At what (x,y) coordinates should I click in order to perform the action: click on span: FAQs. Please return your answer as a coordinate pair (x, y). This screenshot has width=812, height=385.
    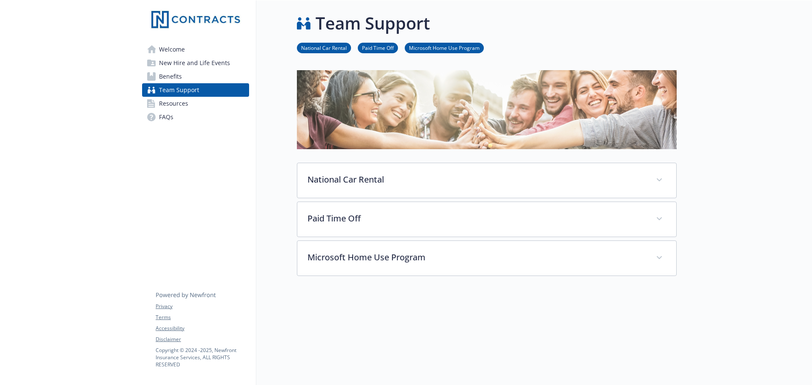
    Looking at the image, I should click on (166, 117).